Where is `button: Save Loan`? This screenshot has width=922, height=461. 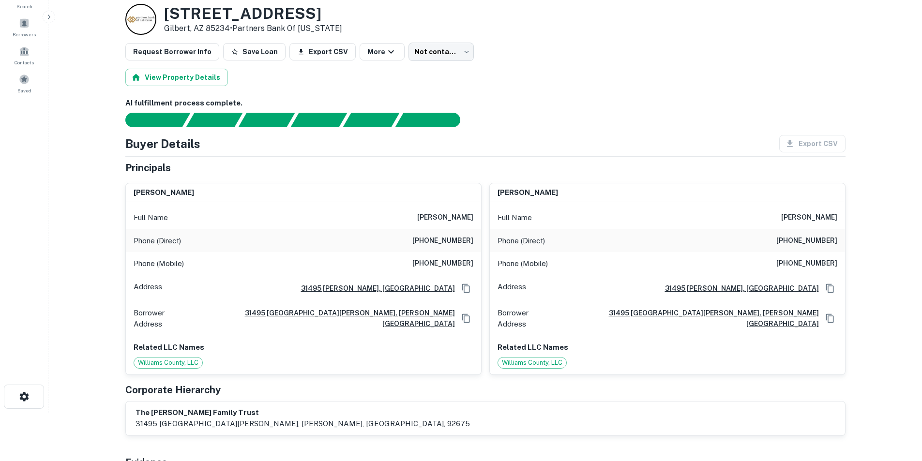 button: Save Loan is located at coordinates (254, 52).